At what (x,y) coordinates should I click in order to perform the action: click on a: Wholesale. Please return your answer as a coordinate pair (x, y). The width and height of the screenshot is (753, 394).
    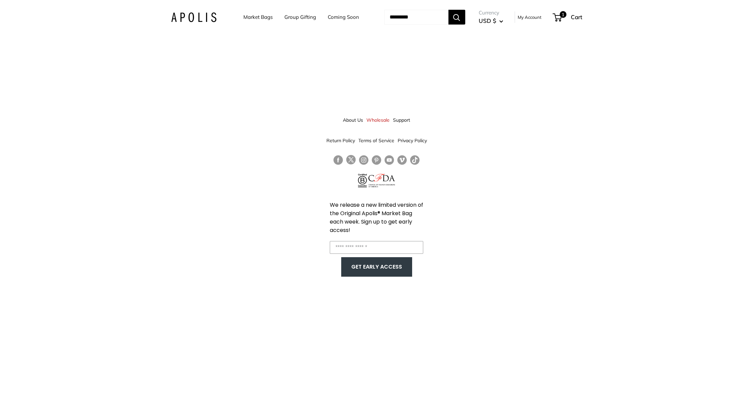
    Looking at the image, I should click on (378, 120).